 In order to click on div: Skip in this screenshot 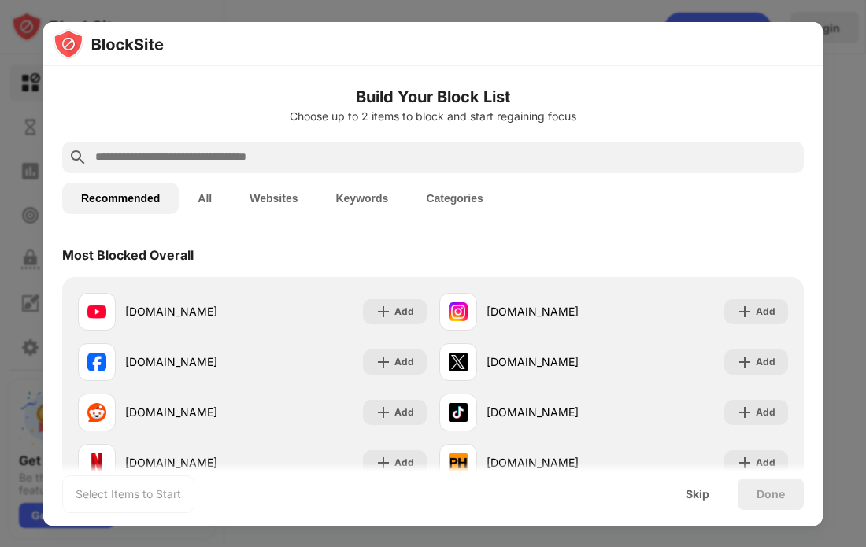, I will do `click(697, 494)`.